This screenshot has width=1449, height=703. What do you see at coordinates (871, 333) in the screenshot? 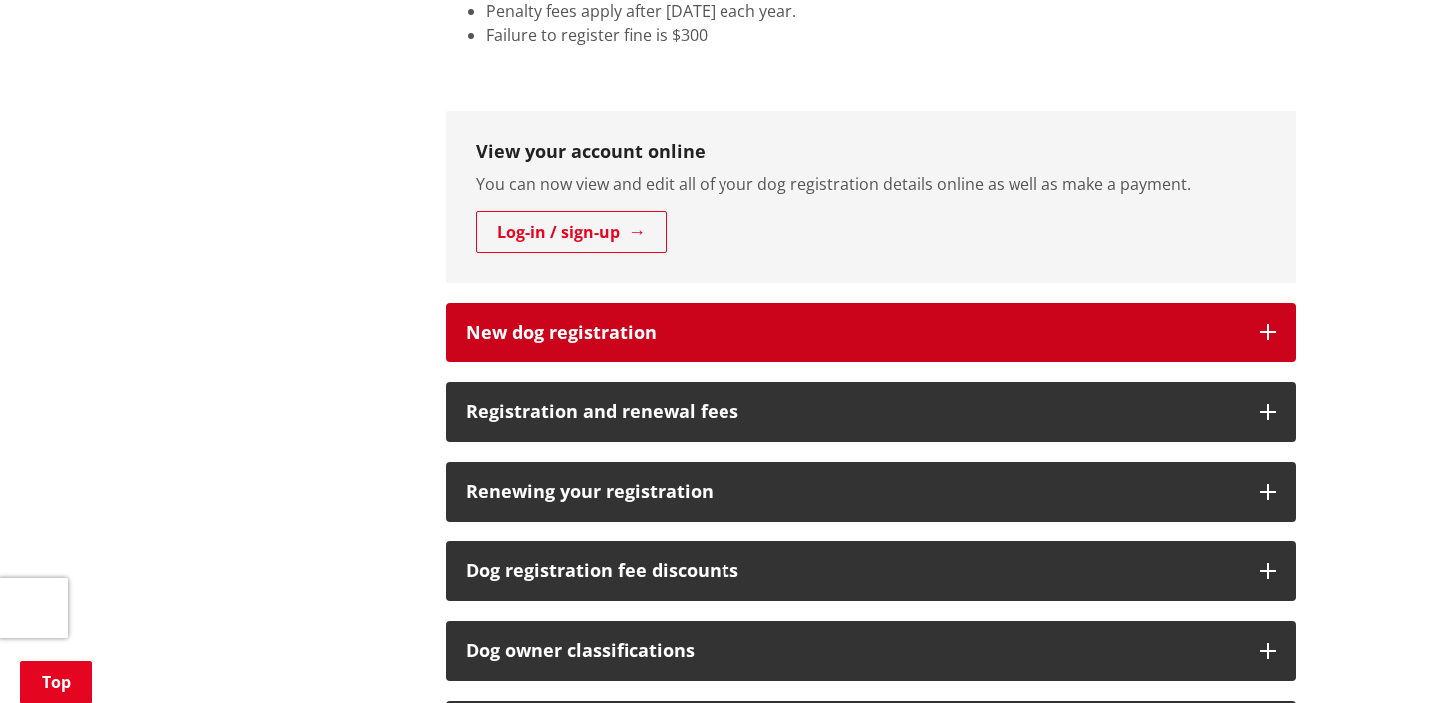
I see `button: New dog registration` at bounding box center [871, 333].